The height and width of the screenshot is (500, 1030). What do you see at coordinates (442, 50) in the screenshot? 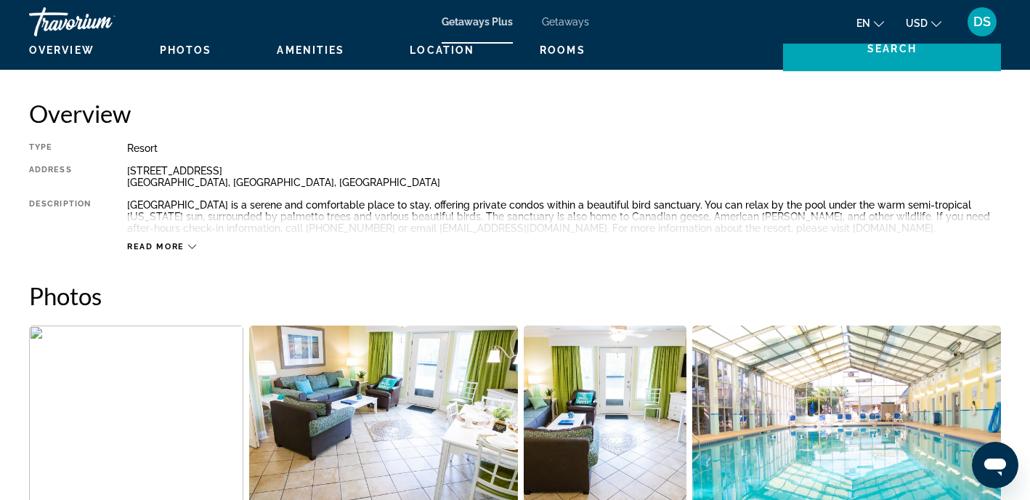
I see `span: Location` at bounding box center [442, 50].